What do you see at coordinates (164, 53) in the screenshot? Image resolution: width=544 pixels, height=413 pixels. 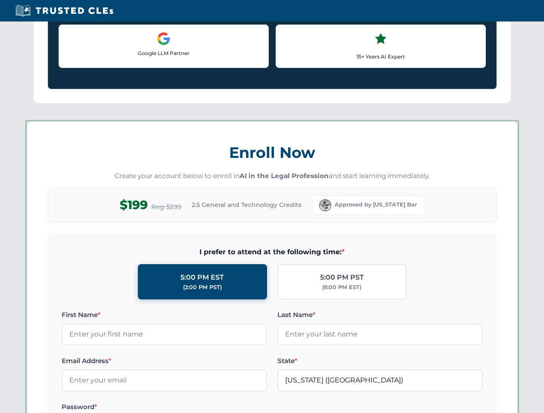 I see `p: Google LLM Partner` at bounding box center [164, 53].